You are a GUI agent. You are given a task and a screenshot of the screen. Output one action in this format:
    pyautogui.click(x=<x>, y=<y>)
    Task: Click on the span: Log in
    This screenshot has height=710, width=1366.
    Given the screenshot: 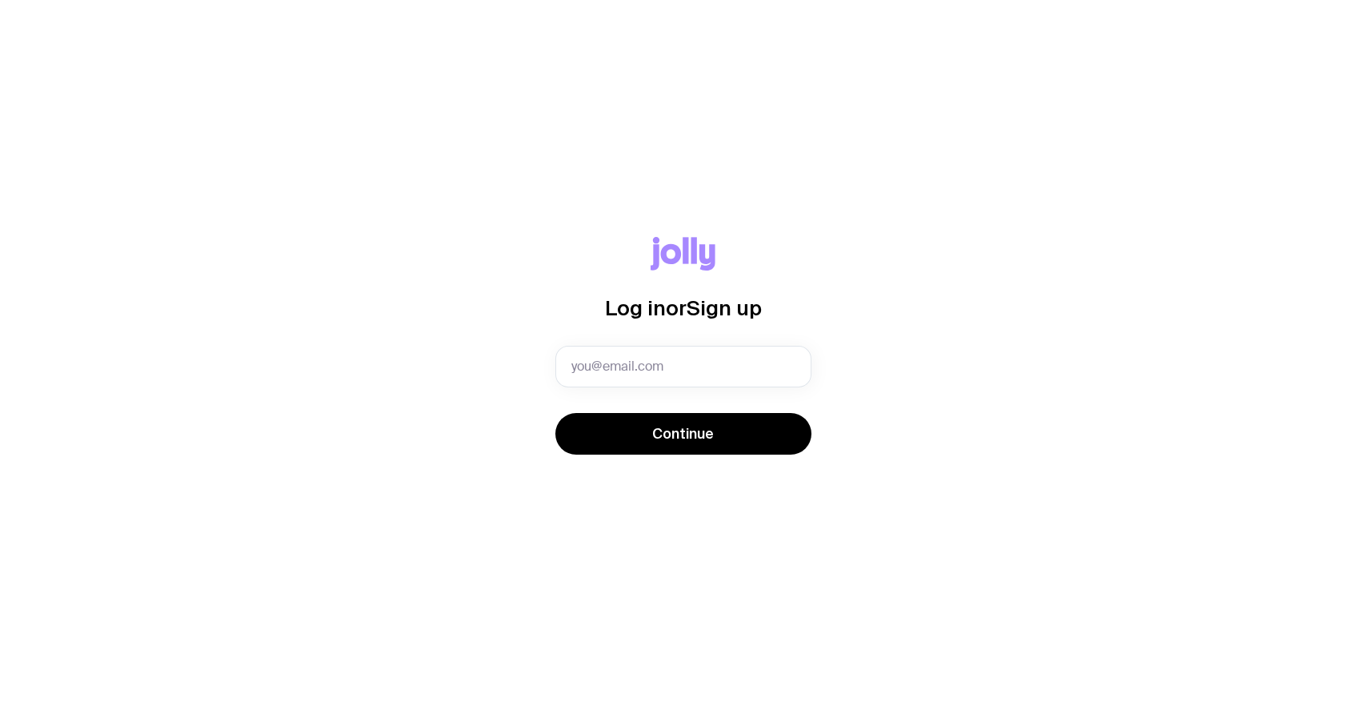 What is the action you would take?
    pyautogui.click(x=636, y=307)
    